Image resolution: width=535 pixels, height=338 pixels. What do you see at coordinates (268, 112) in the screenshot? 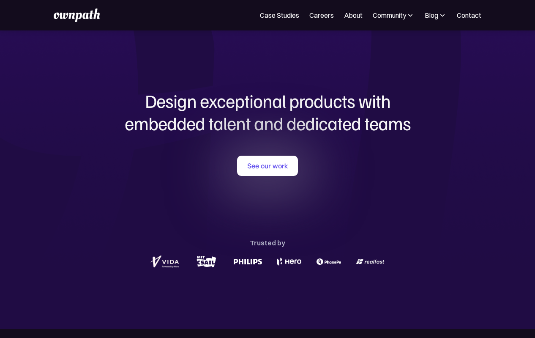
I see `h1: Design exceptional products with embedded talent and dedicated teams` at bounding box center [268, 112].